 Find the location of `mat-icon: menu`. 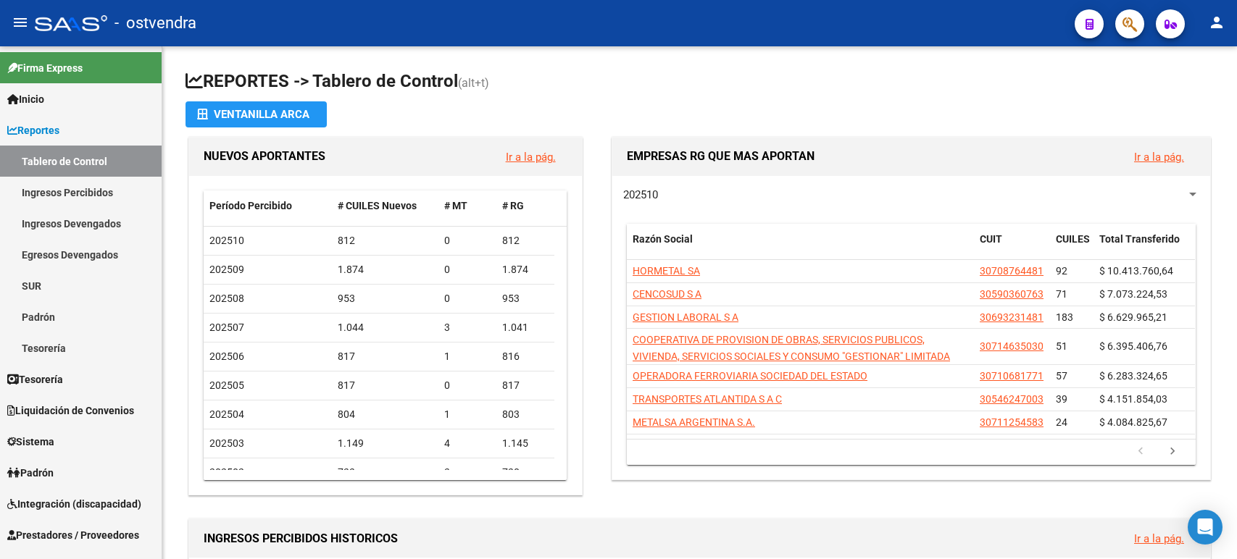

mat-icon: menu is located at coordinates (20, 22).